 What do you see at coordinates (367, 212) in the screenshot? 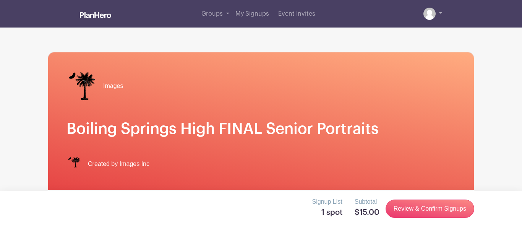
I see `h5: $15.00` at bounding box center [367, 212].